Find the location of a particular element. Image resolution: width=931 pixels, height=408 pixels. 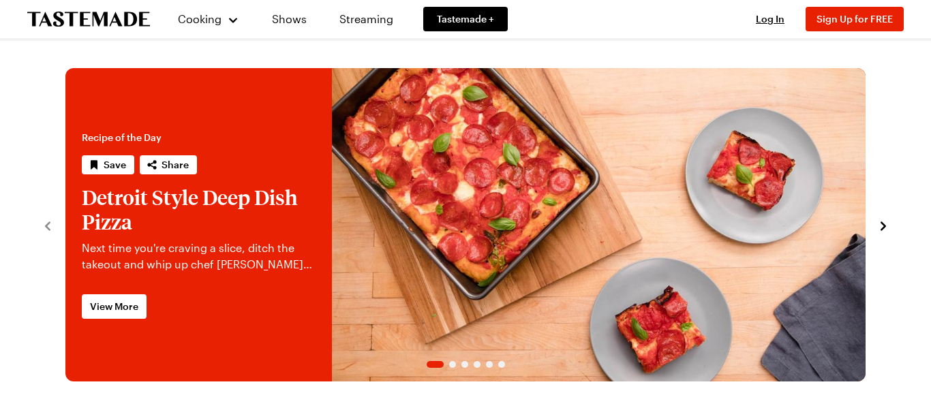

a: Tastemade + is located at coordinates (465, 19).